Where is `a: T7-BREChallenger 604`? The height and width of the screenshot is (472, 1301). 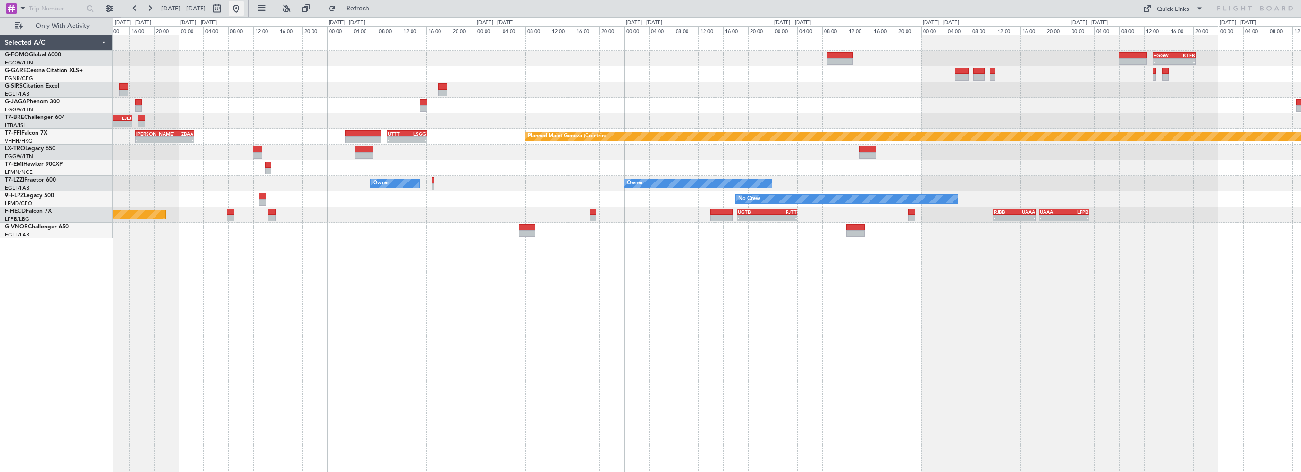 a: T7-BREChallenger 604 is located at coordinates (35, 118).